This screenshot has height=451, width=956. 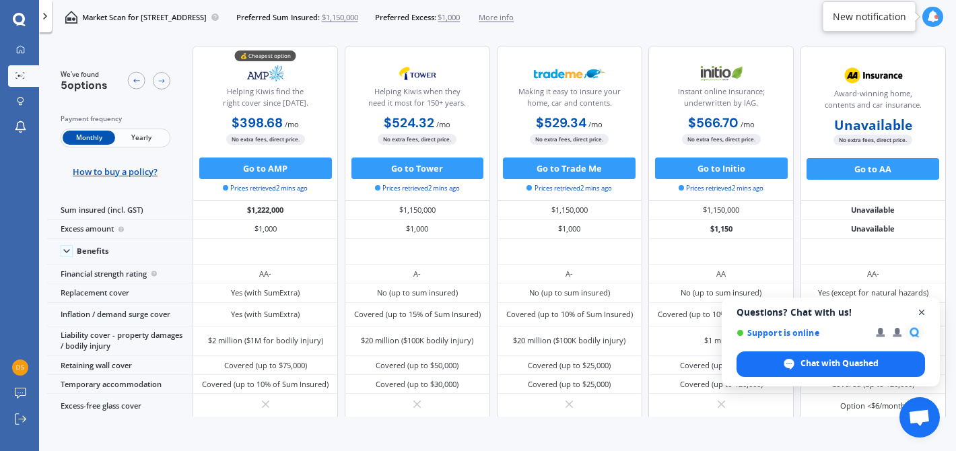 I want to click on div: Replacement cover, so click(x=120, y=293).